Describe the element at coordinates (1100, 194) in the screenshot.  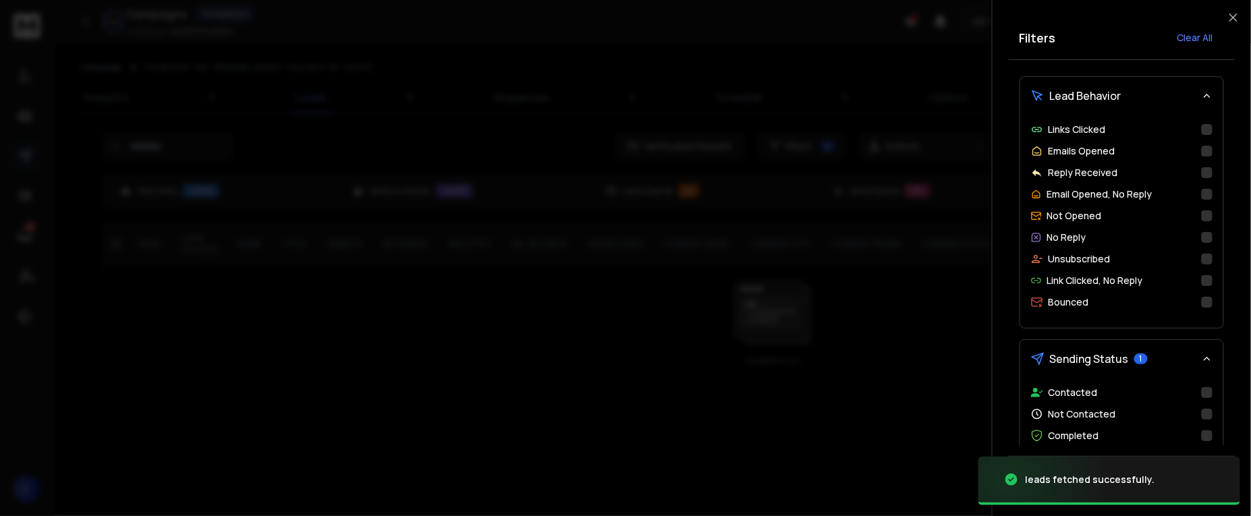
I see `p: Email Opened, No Reply` at that location.